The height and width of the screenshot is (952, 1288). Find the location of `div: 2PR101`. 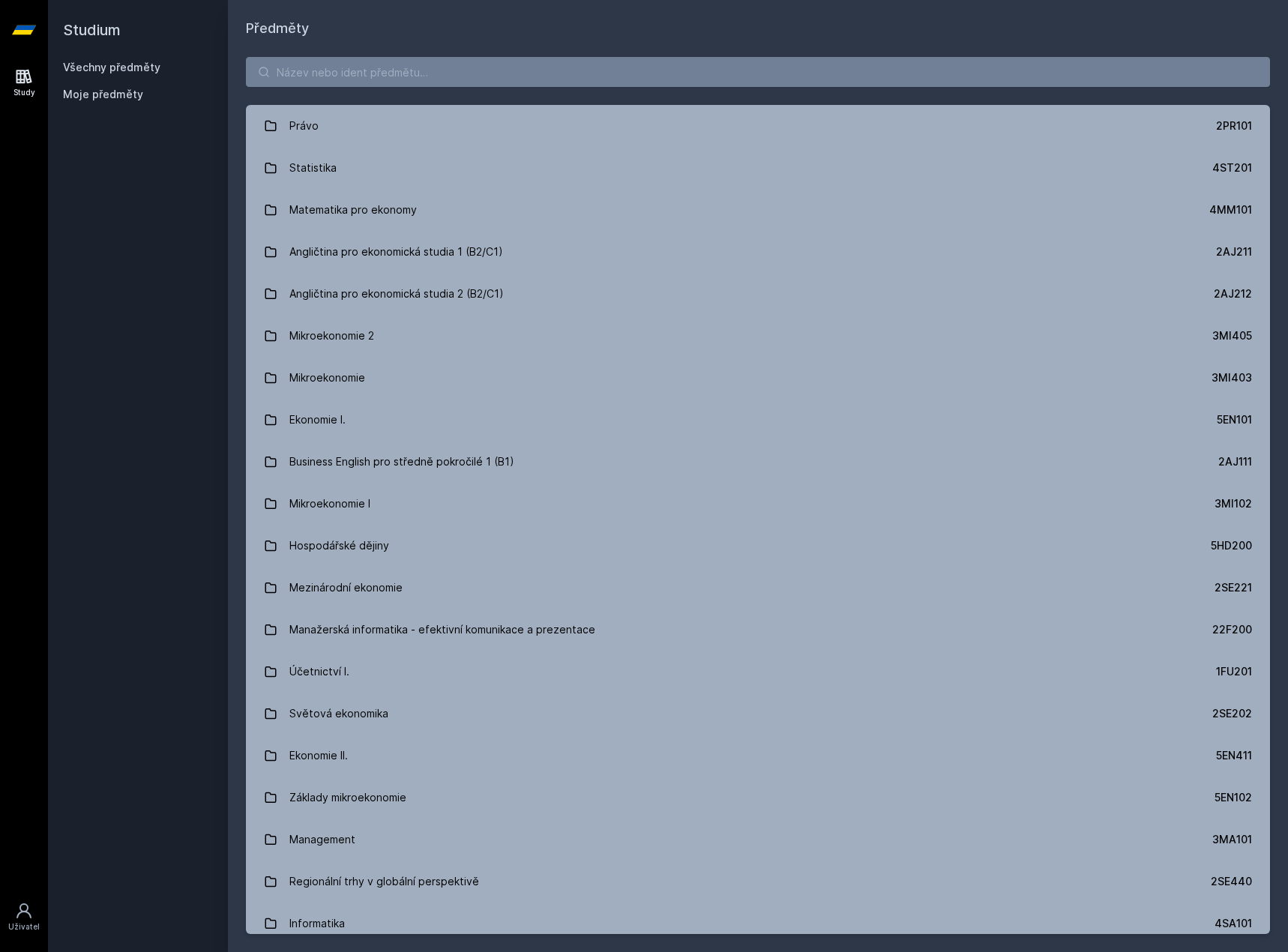

div: 2PR101 is located at coordinates (1234, 126).